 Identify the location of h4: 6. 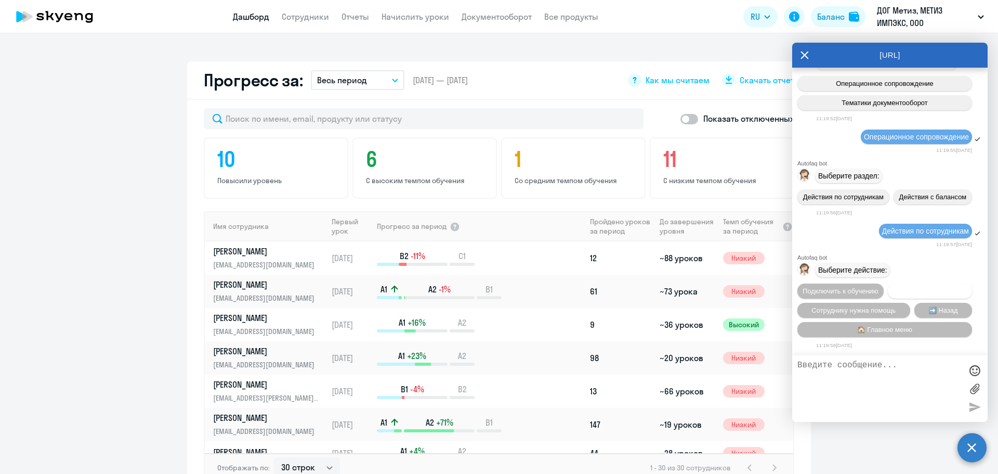
(426, 159).